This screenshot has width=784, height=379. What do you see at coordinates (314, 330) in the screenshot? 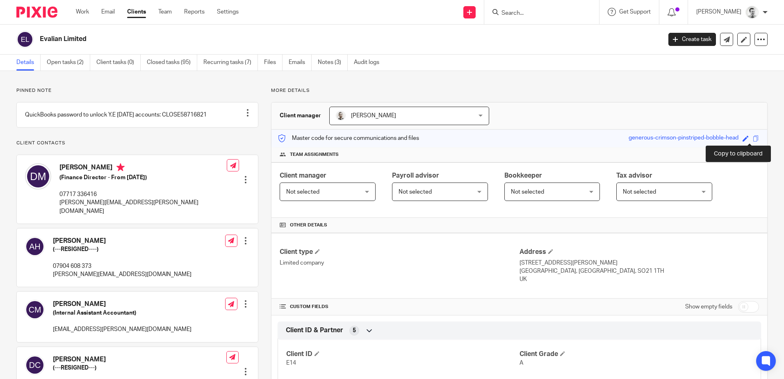
I see `span: Client ID & Partner` at bounding box center [314, 330].